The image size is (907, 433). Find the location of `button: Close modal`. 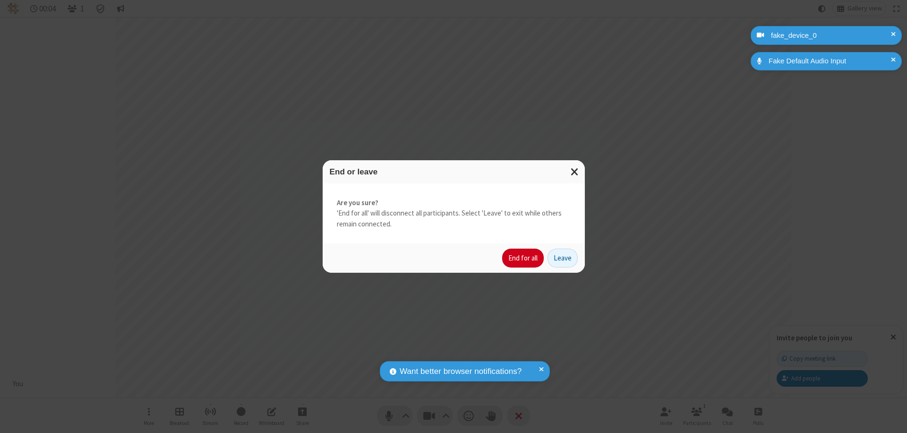

button: Close modal is located at coordinates (575, 172).